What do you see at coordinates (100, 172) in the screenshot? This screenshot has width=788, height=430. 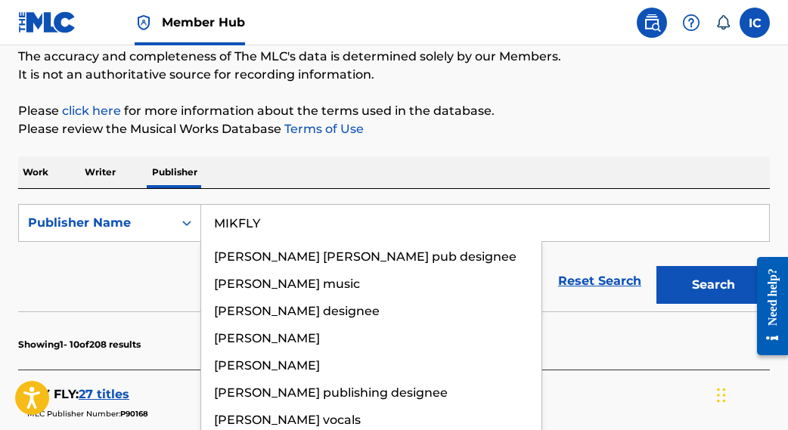 I see `p: Writer` at bounding box center [100, 172].